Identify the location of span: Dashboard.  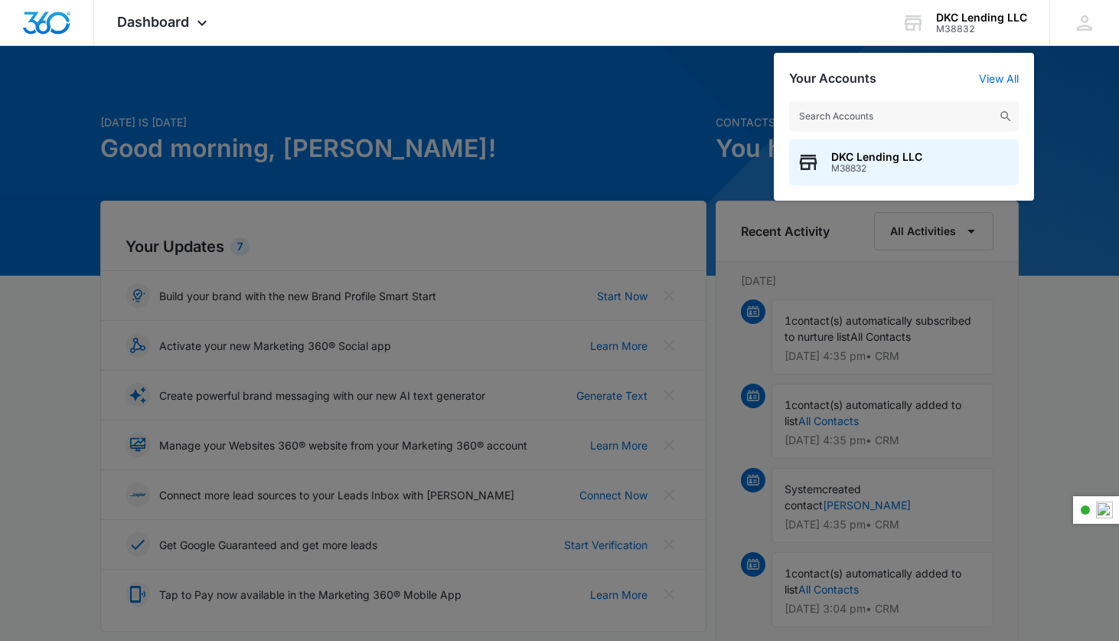
(153, 21).